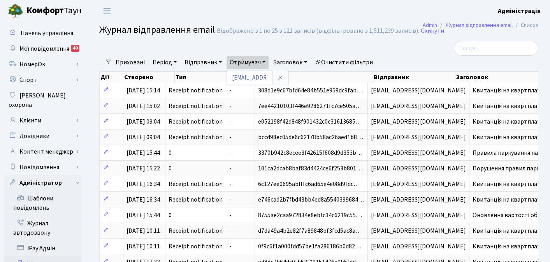 Image resolution: width=550 pixels, height=262 pixels. What do you see at coordinates (433, 31) in the screenshot?
I see `a: Скинути` at bounding box center [433, 31].